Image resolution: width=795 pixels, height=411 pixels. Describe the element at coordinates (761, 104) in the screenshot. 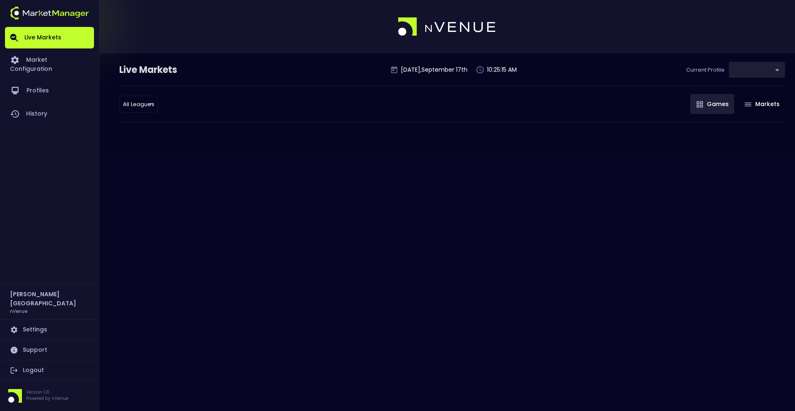

I see `button: Markets` at that location.